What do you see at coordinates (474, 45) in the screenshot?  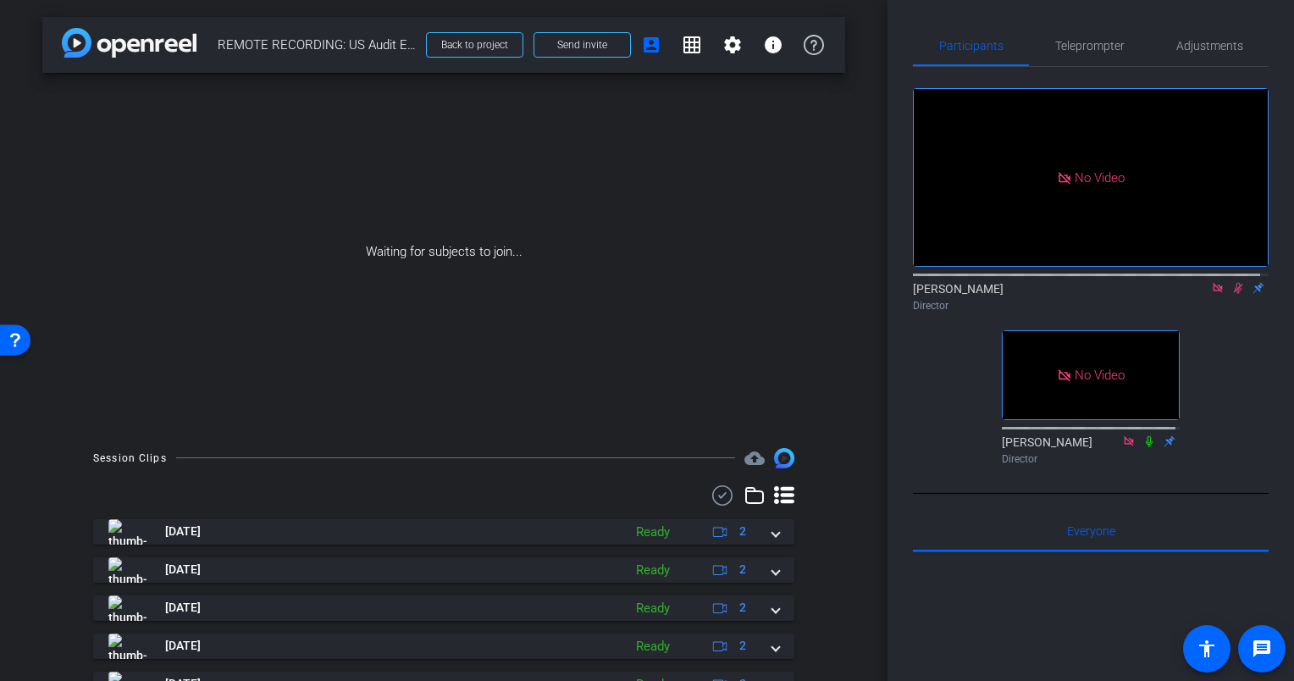 I see `button: Back to project` at bounding box center [474, 45].